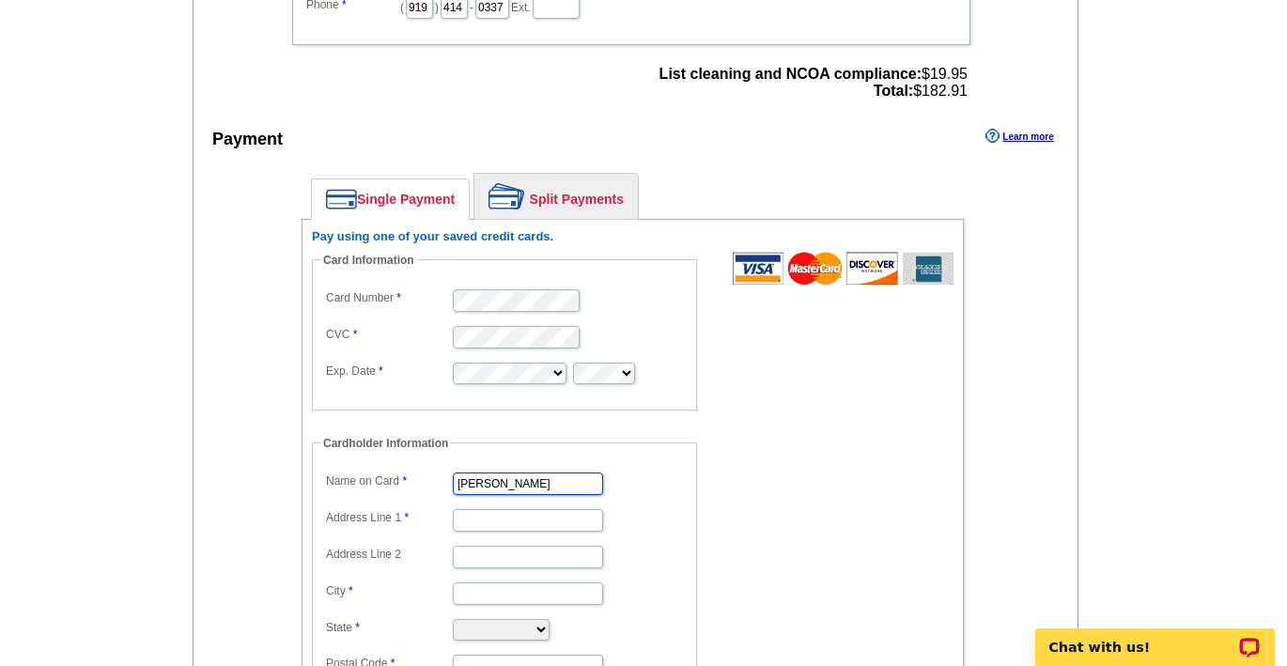 The width and height of the screenshot is (1287, 666). What do you see at coordinates (388, 518) in the screenshot?
I see `label: Address Line 1` at bounding box center [388, 518].